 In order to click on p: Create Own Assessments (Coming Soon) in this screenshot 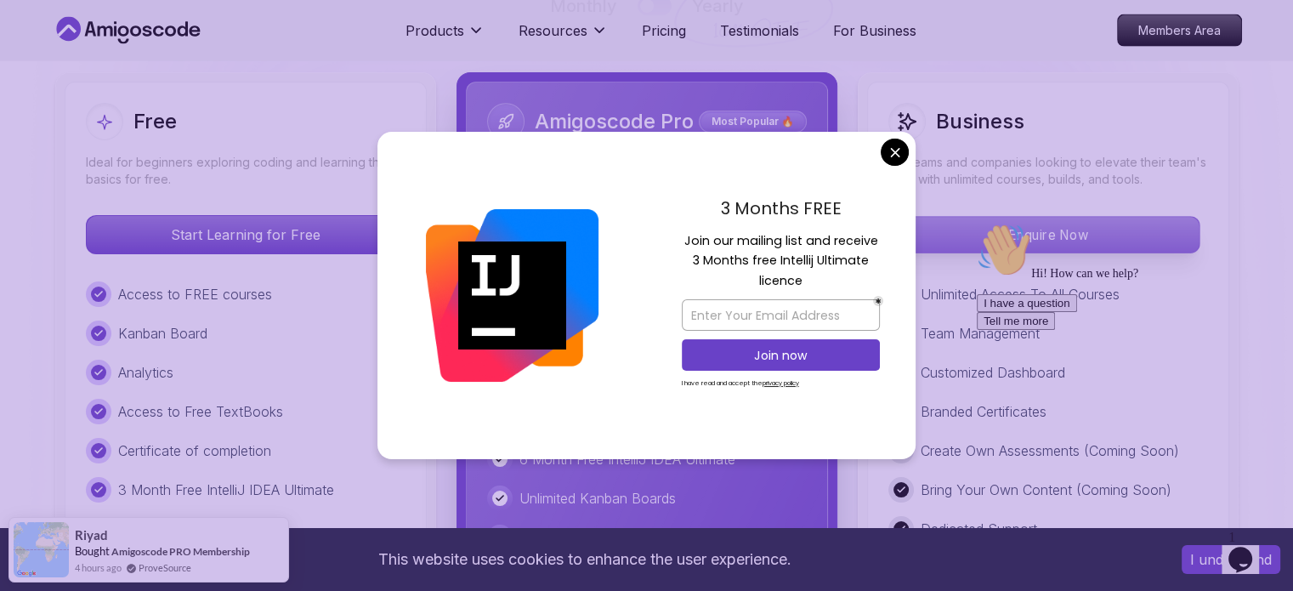, I will do `click(1050, 450)`.